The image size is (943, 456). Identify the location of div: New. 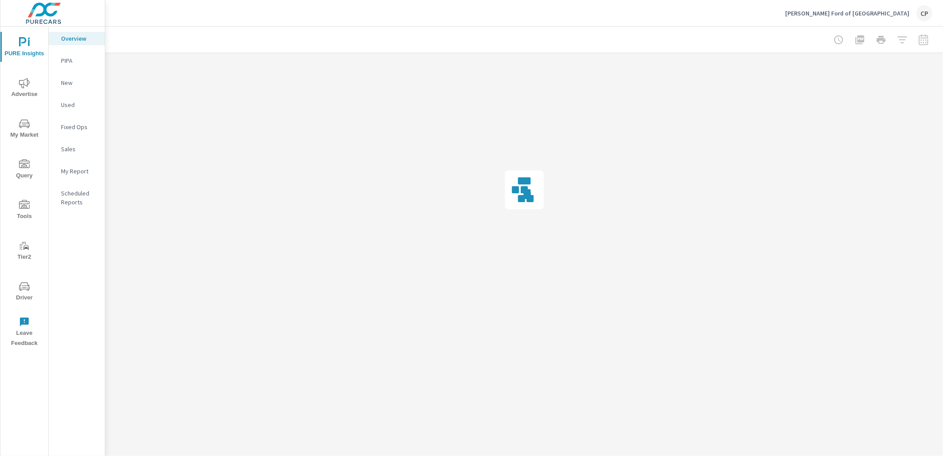
(76, 83).